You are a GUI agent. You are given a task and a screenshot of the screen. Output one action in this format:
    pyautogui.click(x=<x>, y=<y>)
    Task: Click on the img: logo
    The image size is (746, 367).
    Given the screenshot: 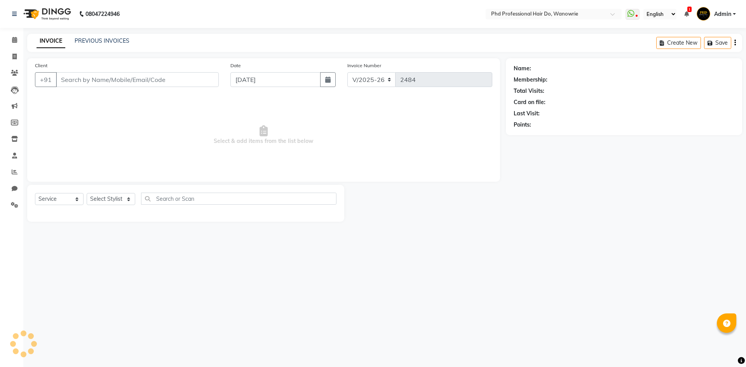 What is the action you would take?
    pyautogui.click(x=46, y=14)
    